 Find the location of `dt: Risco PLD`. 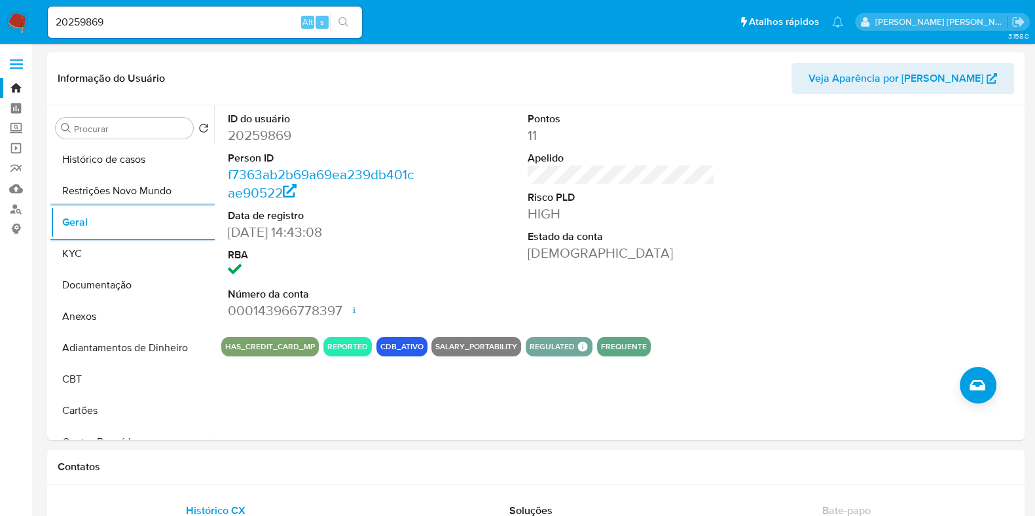

dt: Risco PLD is located at coordinates (621, 198).